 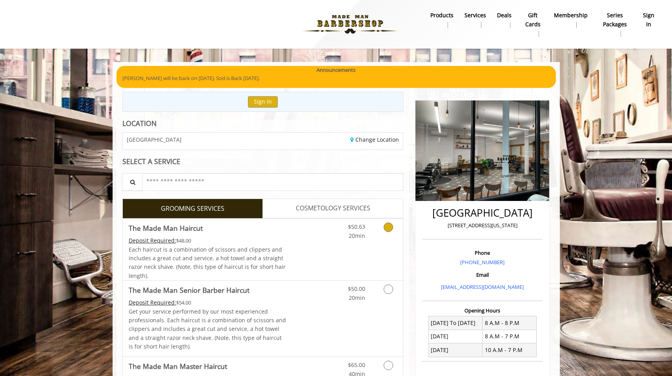 What do you see at coordinates (350, 24) in the screenshot?
I see `img: Made Man Barbershop logo` at bounding box center [350, 24].